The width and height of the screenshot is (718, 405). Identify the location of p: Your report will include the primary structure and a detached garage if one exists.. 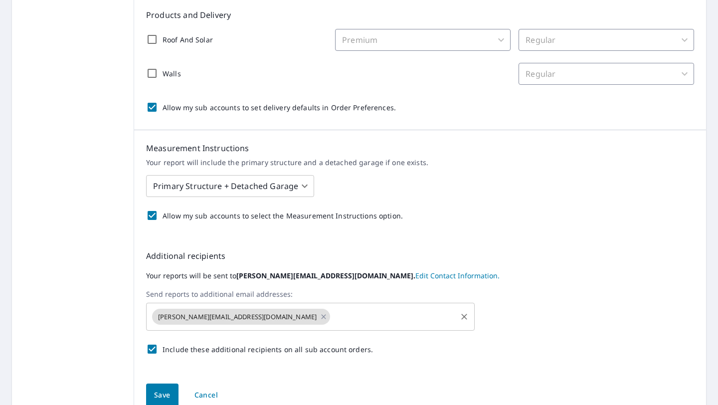
(420, 163).